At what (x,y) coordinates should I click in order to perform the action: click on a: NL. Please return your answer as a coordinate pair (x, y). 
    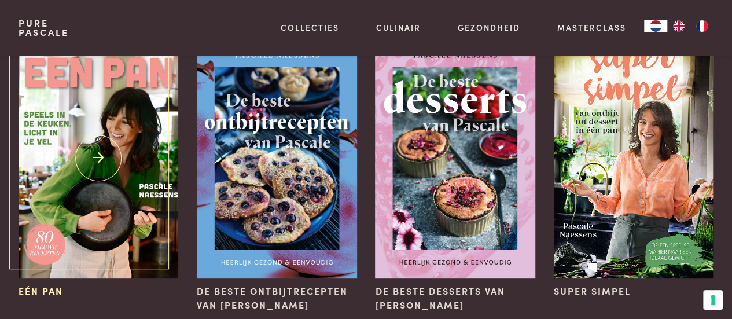
    Looking at the image, I should click on (655, 26).